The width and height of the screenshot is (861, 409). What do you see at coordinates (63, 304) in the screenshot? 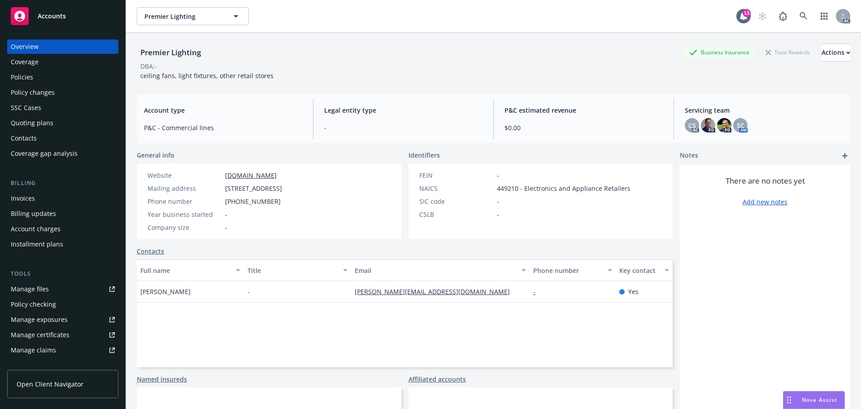
I see `a: Policy checking` at bounding box center [63, 304].